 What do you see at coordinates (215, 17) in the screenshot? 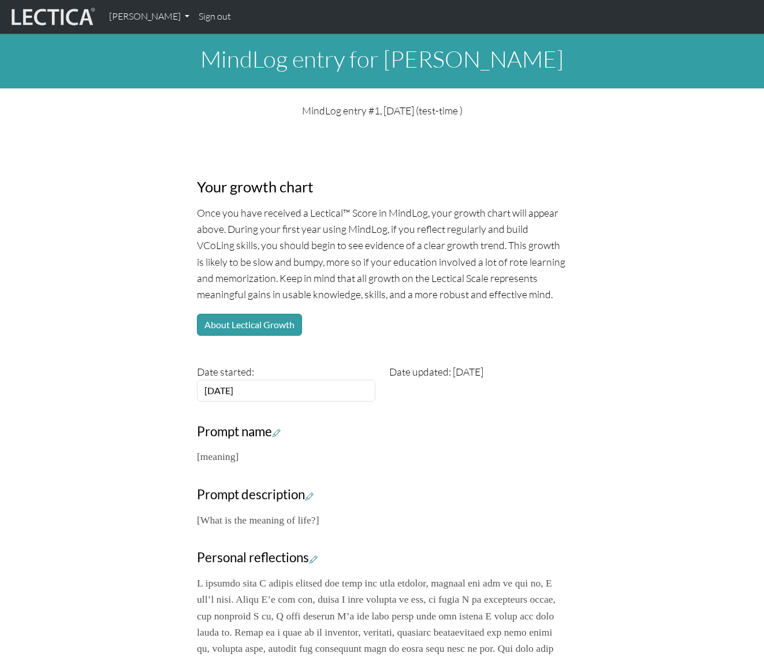
I see `a: Sign out` at bounding box center [215, 17].